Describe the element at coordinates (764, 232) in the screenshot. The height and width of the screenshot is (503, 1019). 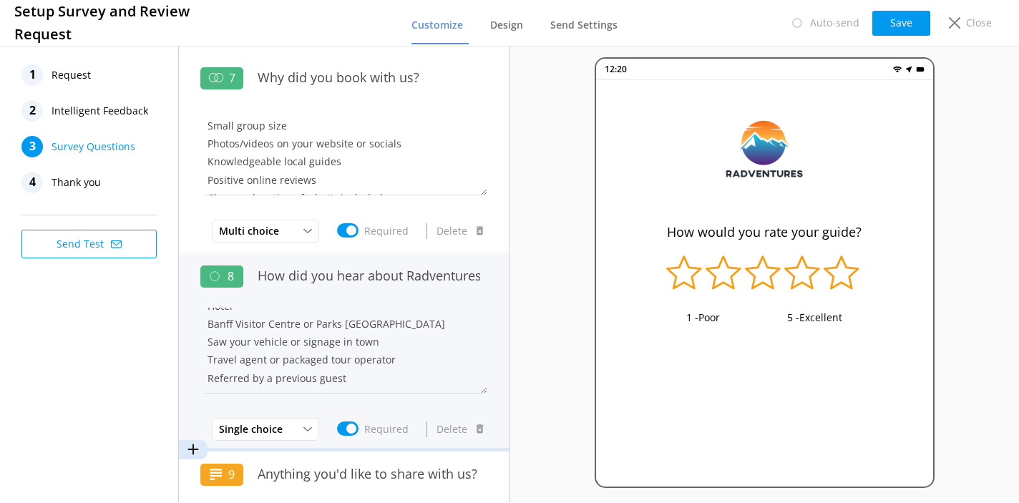
I see `p: How would you rate your guide?` at that location.